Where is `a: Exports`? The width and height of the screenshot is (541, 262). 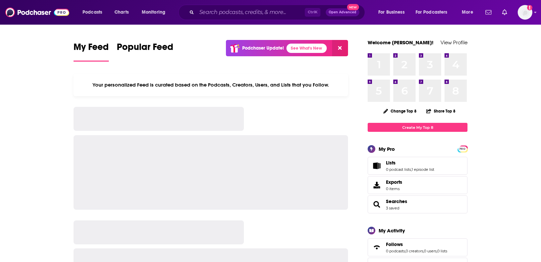
a: Exports is located at coordinates (418, 185).